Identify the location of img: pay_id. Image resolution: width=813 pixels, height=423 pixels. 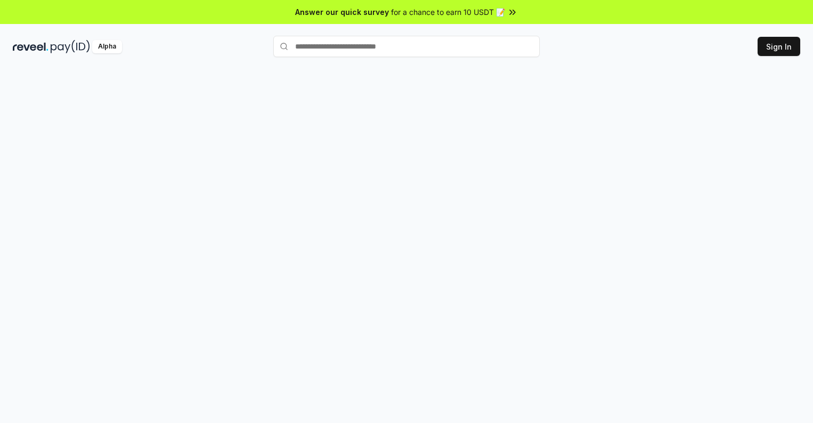
(70, 46).